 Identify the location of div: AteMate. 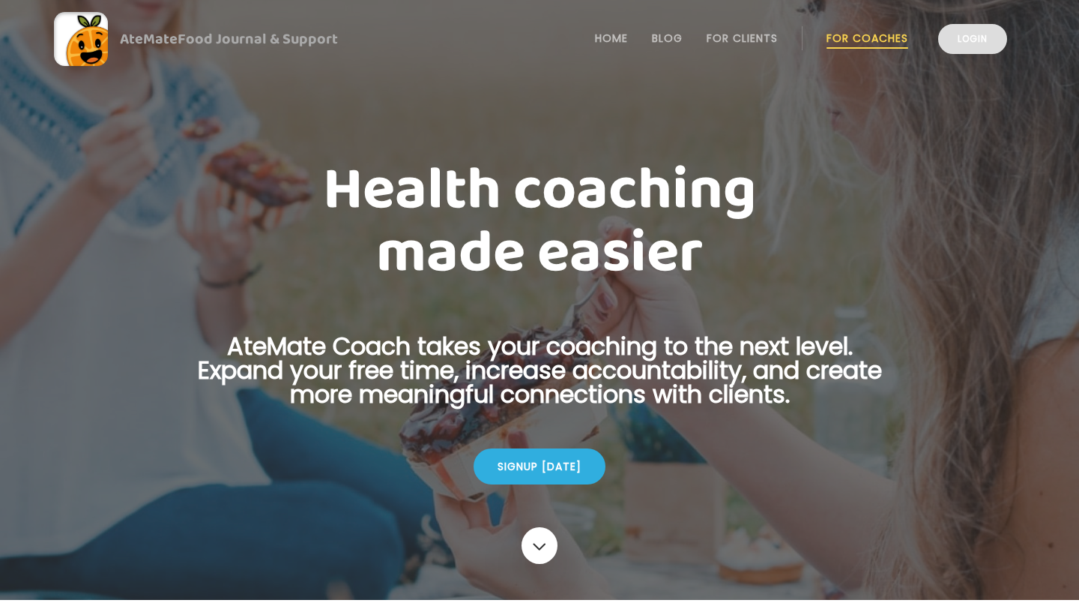
(223, 39).